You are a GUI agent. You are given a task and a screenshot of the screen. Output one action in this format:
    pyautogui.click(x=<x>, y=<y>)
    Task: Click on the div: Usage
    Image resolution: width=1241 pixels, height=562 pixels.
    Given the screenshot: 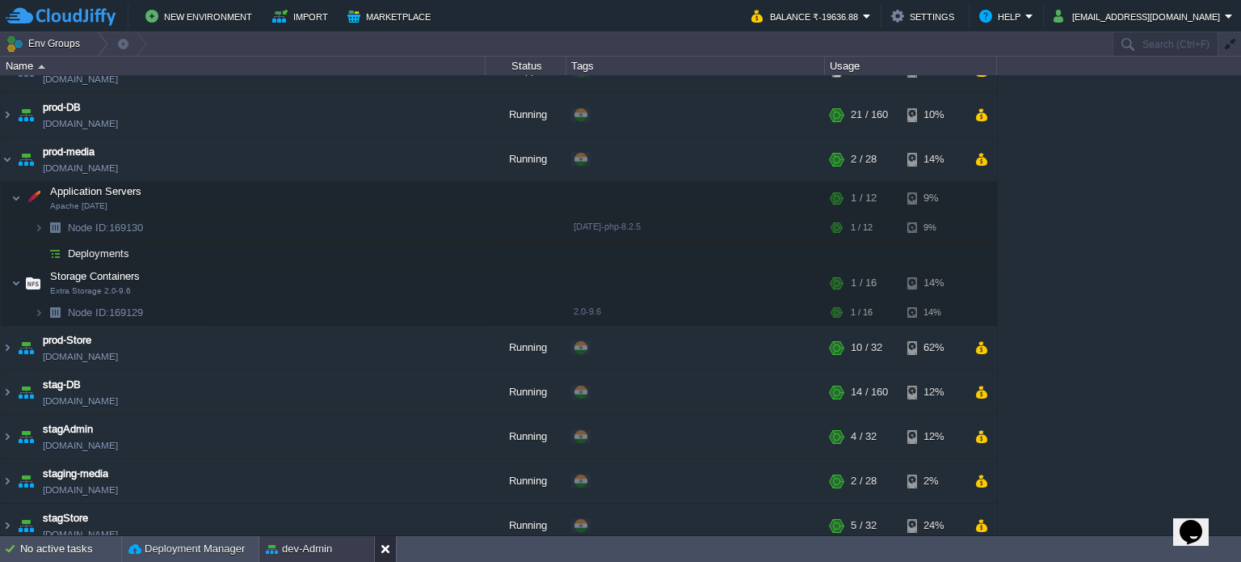 What is the action you would take?
    pyautogui.click(x=911, y=65)
    